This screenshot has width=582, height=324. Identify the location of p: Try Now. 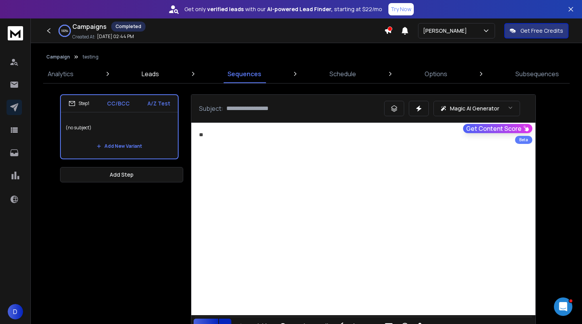
(401, 9).